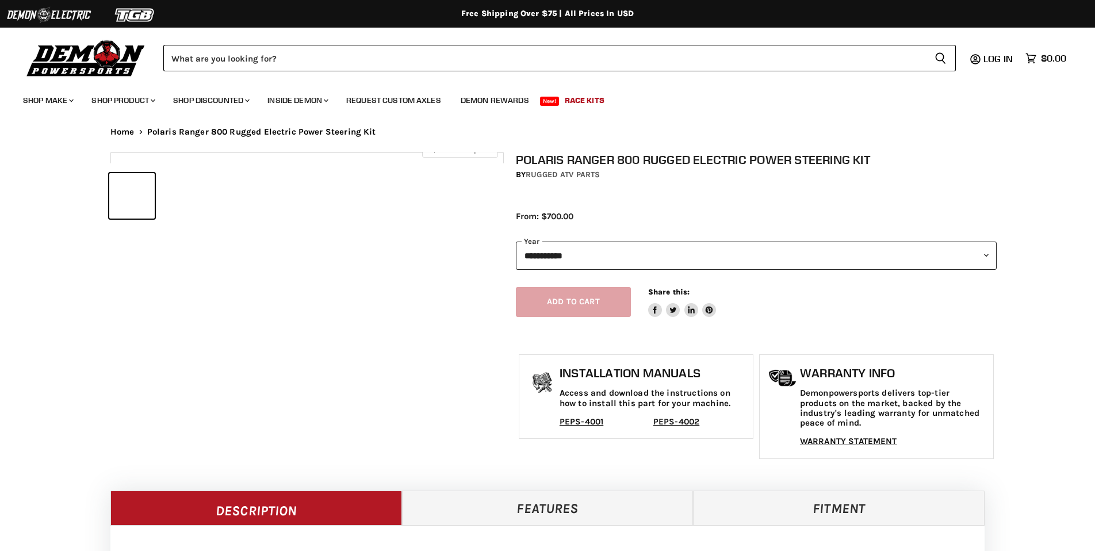  Describe the element at coordinates (542, 384) in the screenshot. I see `img: install_manual-icon.png` at that location.